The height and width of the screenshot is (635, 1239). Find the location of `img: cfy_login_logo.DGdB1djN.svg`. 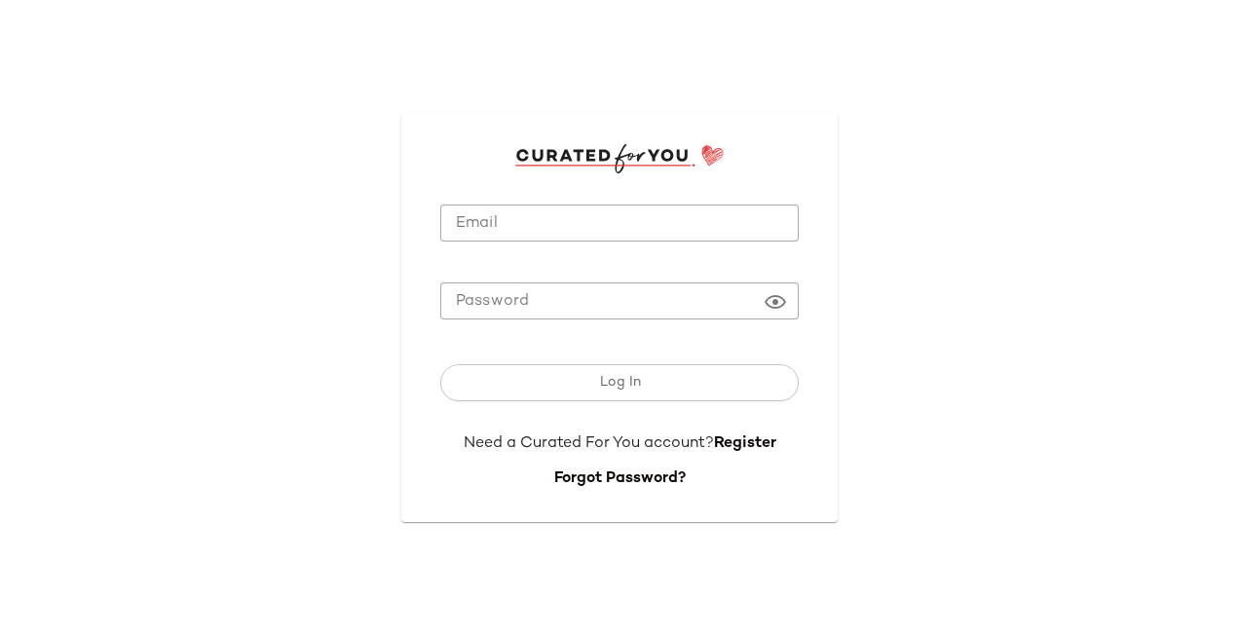

img: cfy_login_logo.DGdB1djN.svg is located at coordinates (620, 159).